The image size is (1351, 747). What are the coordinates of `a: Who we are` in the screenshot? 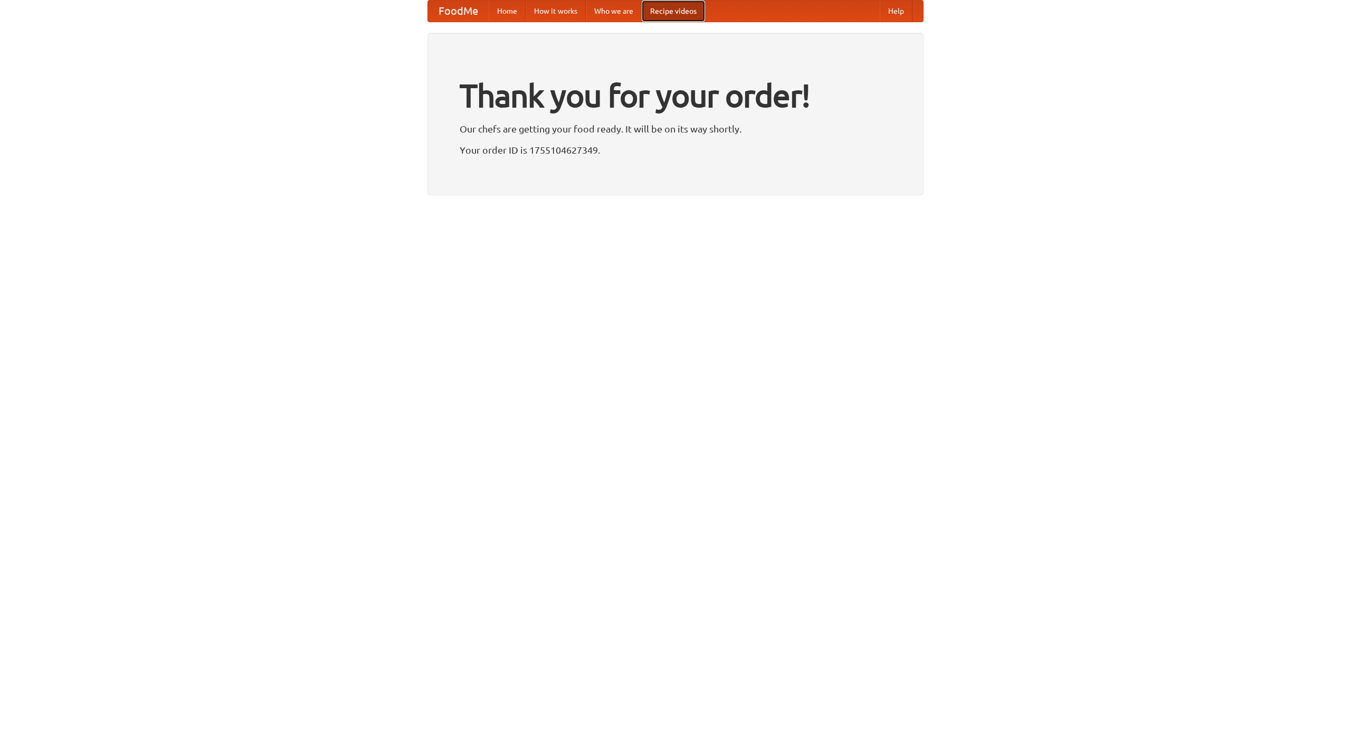 It's located at (614, 11).